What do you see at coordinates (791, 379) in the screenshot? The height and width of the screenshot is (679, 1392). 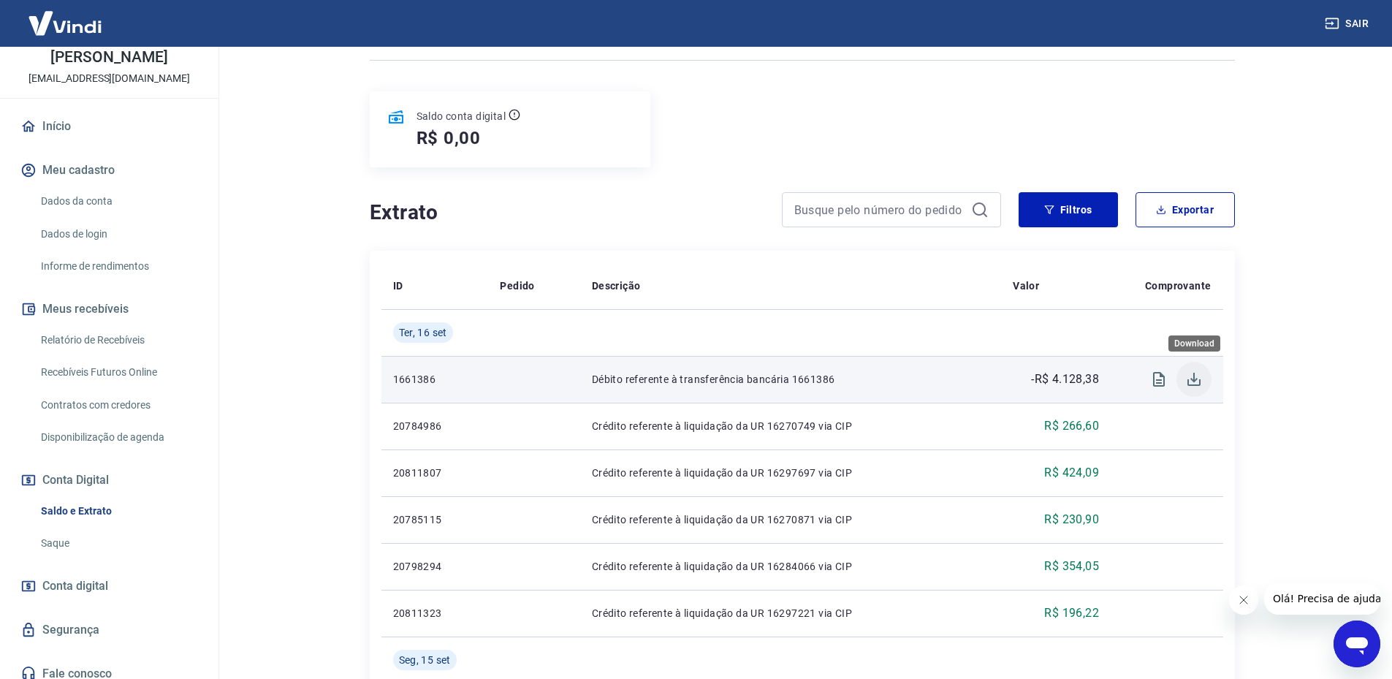 I see `p: Débito referente à transferência bancária 1661386` at bounding box center [791, 379].